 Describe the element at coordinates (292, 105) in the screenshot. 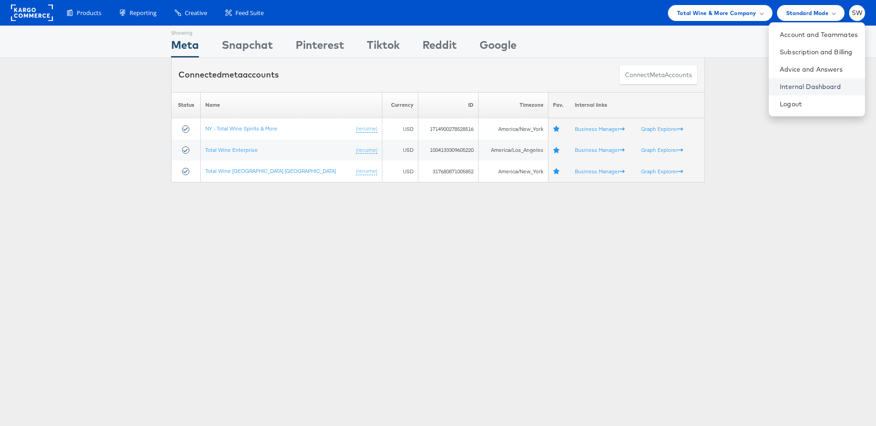

I see `th: Name` at that location.